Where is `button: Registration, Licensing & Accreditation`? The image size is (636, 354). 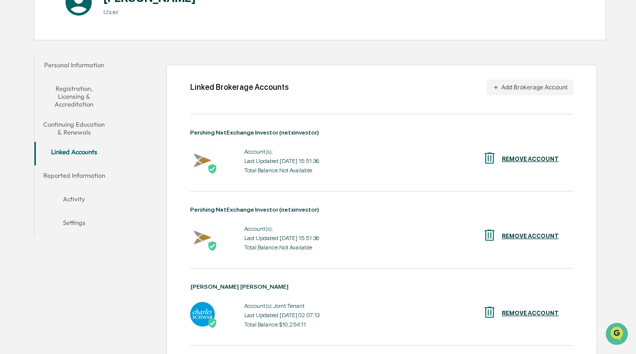 button: Registration, Licensing & Accreditation is located at coordinates (74, 96).